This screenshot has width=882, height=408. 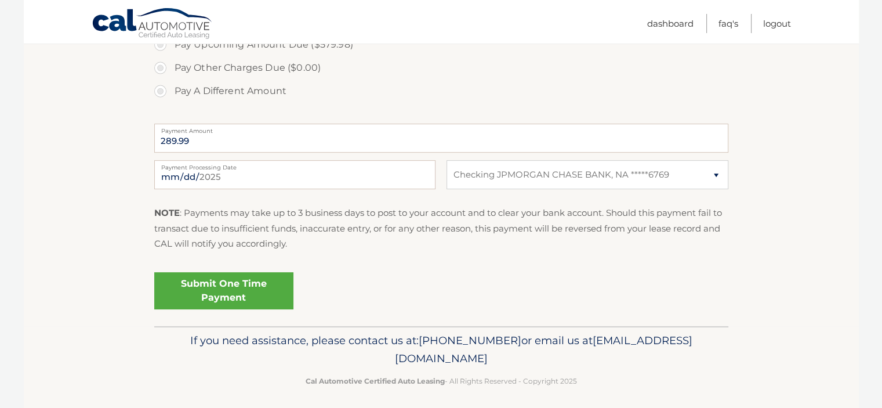 I want to click on strong: NOTE, so click(x=167, y=212).